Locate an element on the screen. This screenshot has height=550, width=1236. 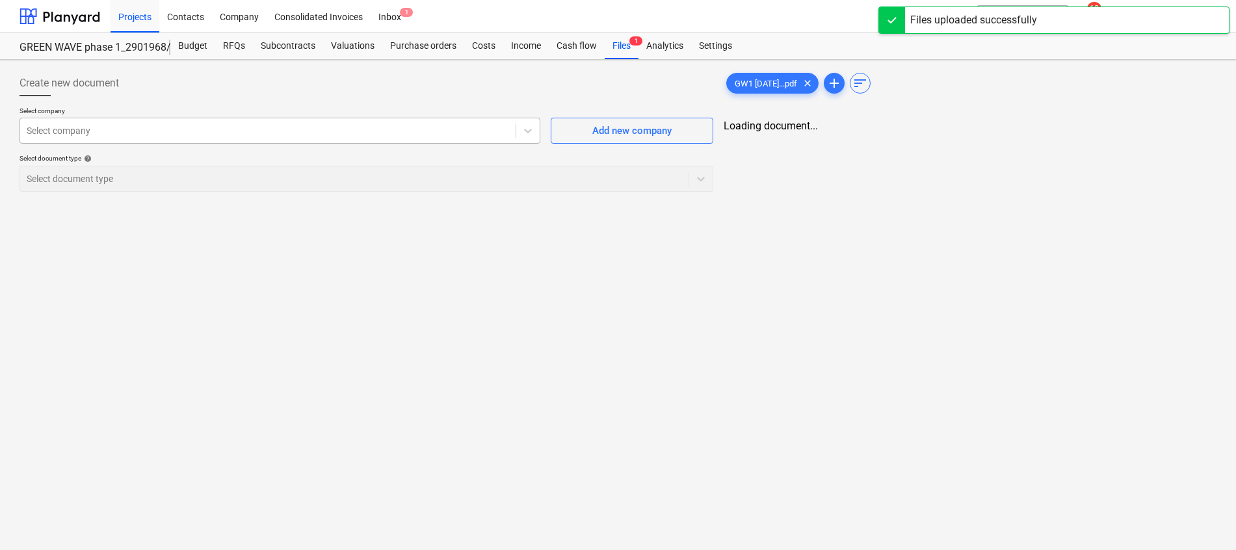
div: Valuations is located at coordinates (352, 46).